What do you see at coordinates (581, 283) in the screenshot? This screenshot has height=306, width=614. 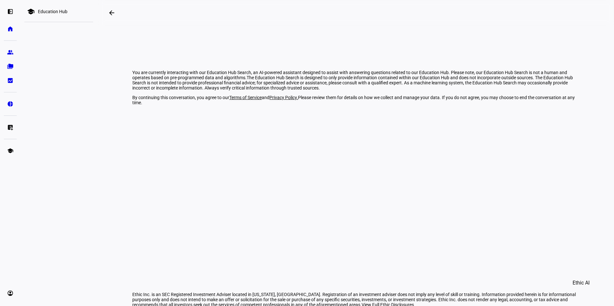 I see `span: Ethic AI` at bounding box center [581, 283].